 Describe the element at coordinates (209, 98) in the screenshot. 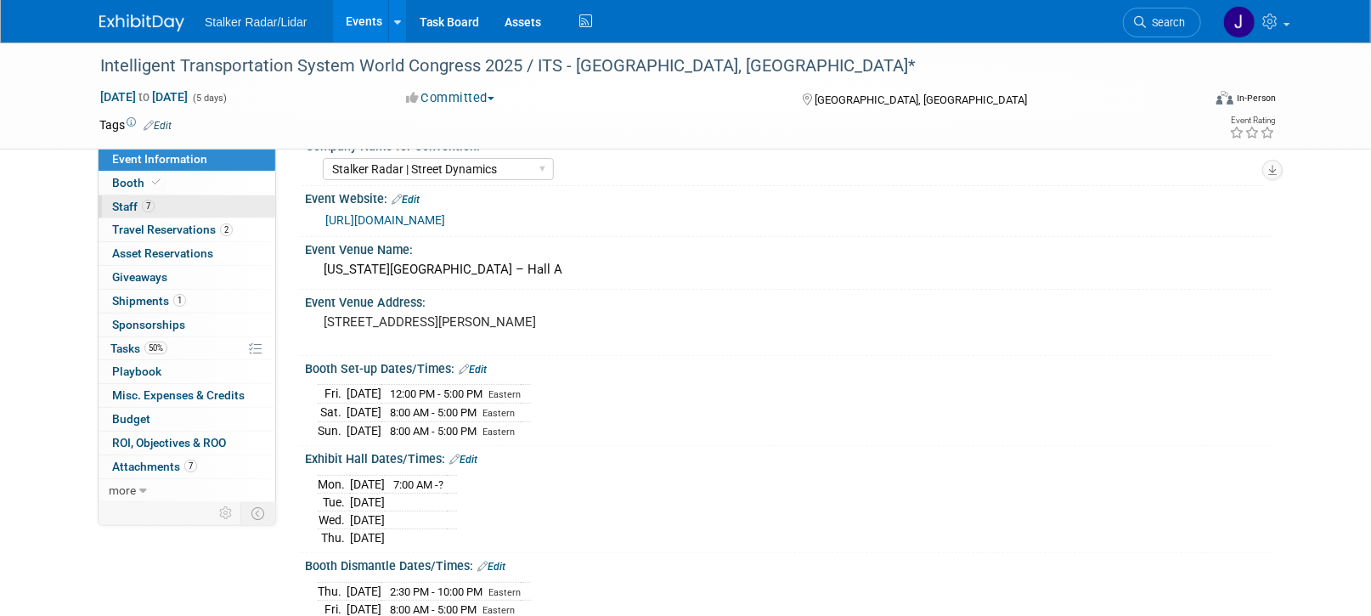

I see `span: (5 days)` at that location.